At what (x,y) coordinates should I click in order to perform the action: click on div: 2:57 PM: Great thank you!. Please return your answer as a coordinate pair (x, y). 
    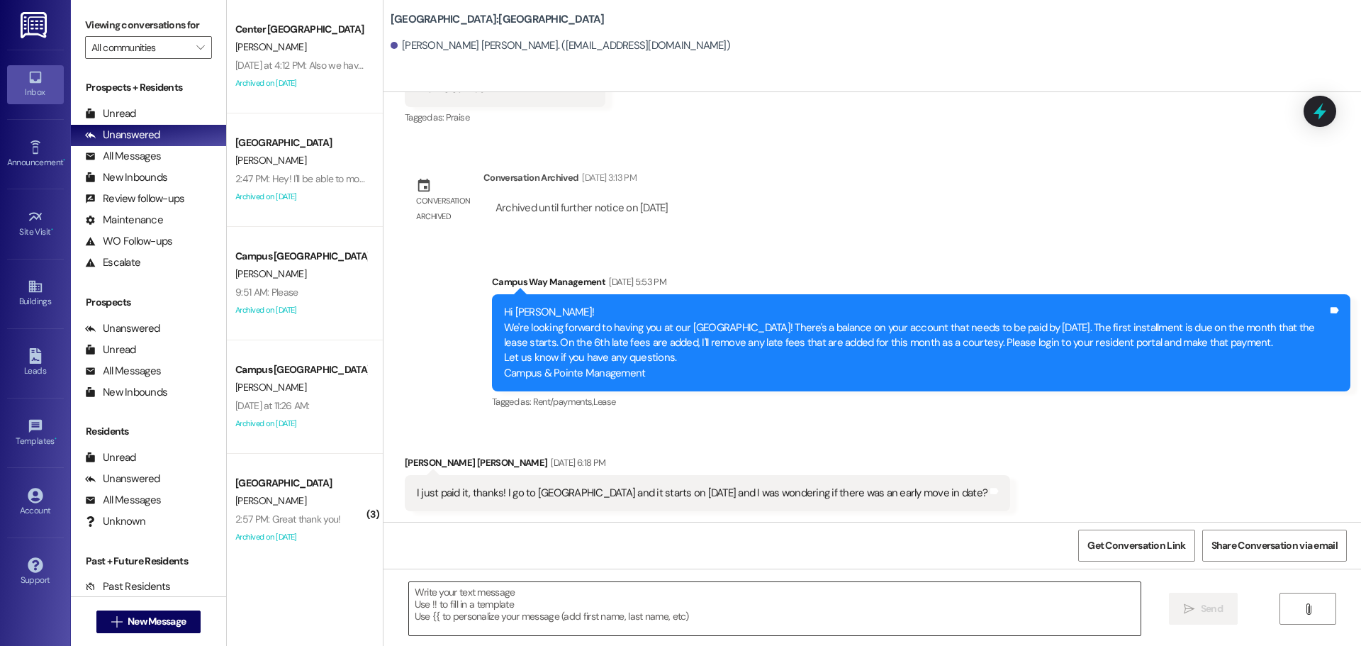
    Looking at the image, I should click on (288, 519).